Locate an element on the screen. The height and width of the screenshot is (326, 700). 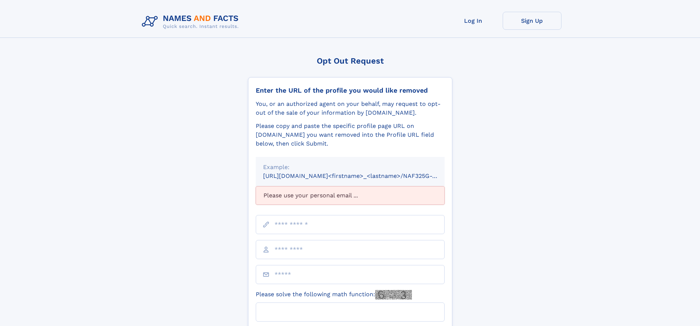
div: Opt Out Request is located at coordinates (350, 61).